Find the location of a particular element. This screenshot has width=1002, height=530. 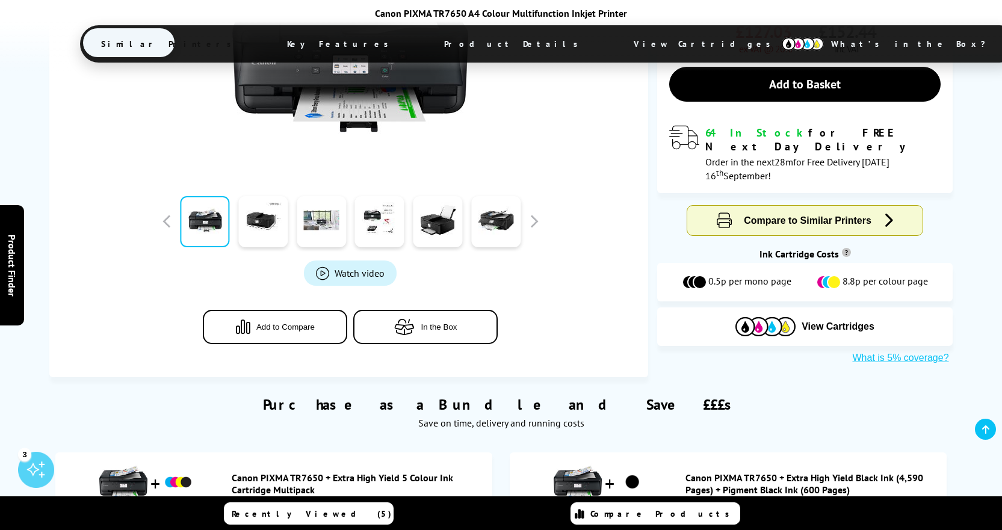

img: Cartridges is located at coordinates (766, 326).